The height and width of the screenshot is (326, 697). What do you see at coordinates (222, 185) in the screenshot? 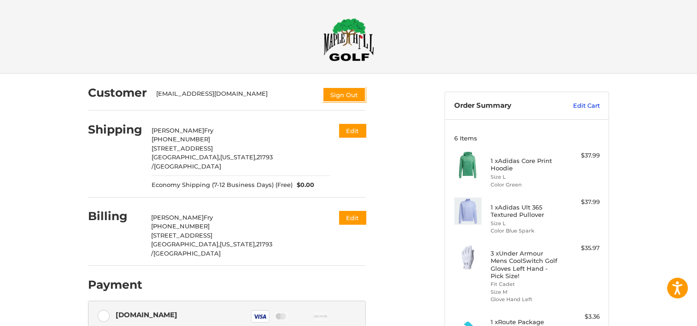
I see `span: Economy Shipping (7-12 Business Days) (Free)` at bounding box center [222, 185].